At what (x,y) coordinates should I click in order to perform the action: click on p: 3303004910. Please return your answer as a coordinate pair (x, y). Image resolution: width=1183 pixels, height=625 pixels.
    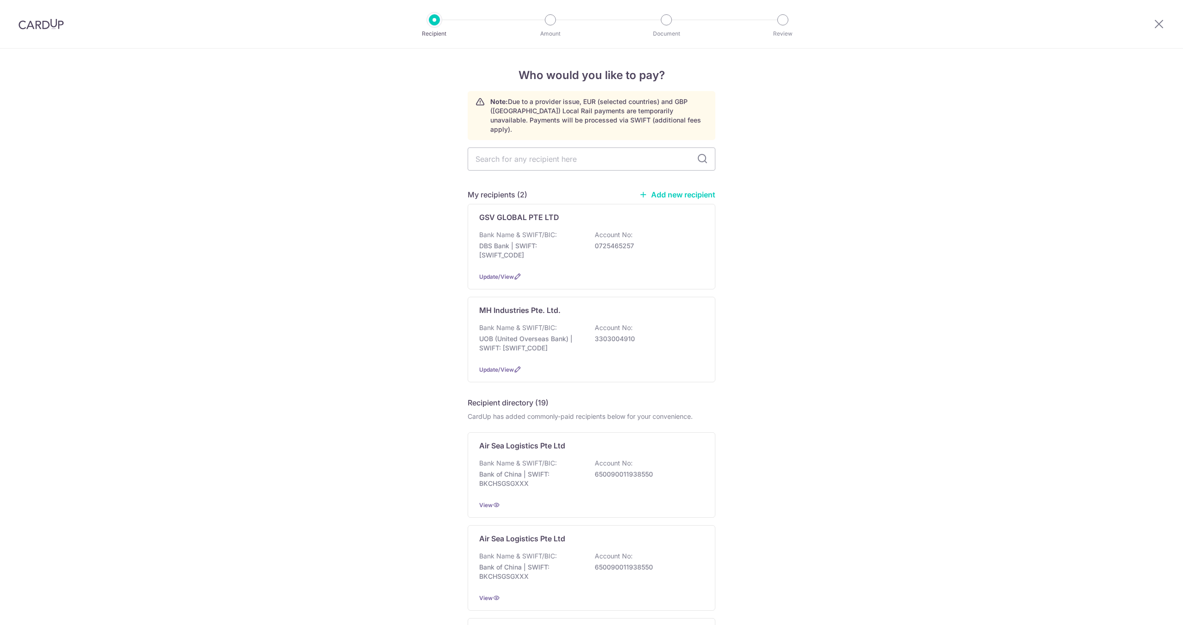
    Looking at the image, I should click on (646, 339).